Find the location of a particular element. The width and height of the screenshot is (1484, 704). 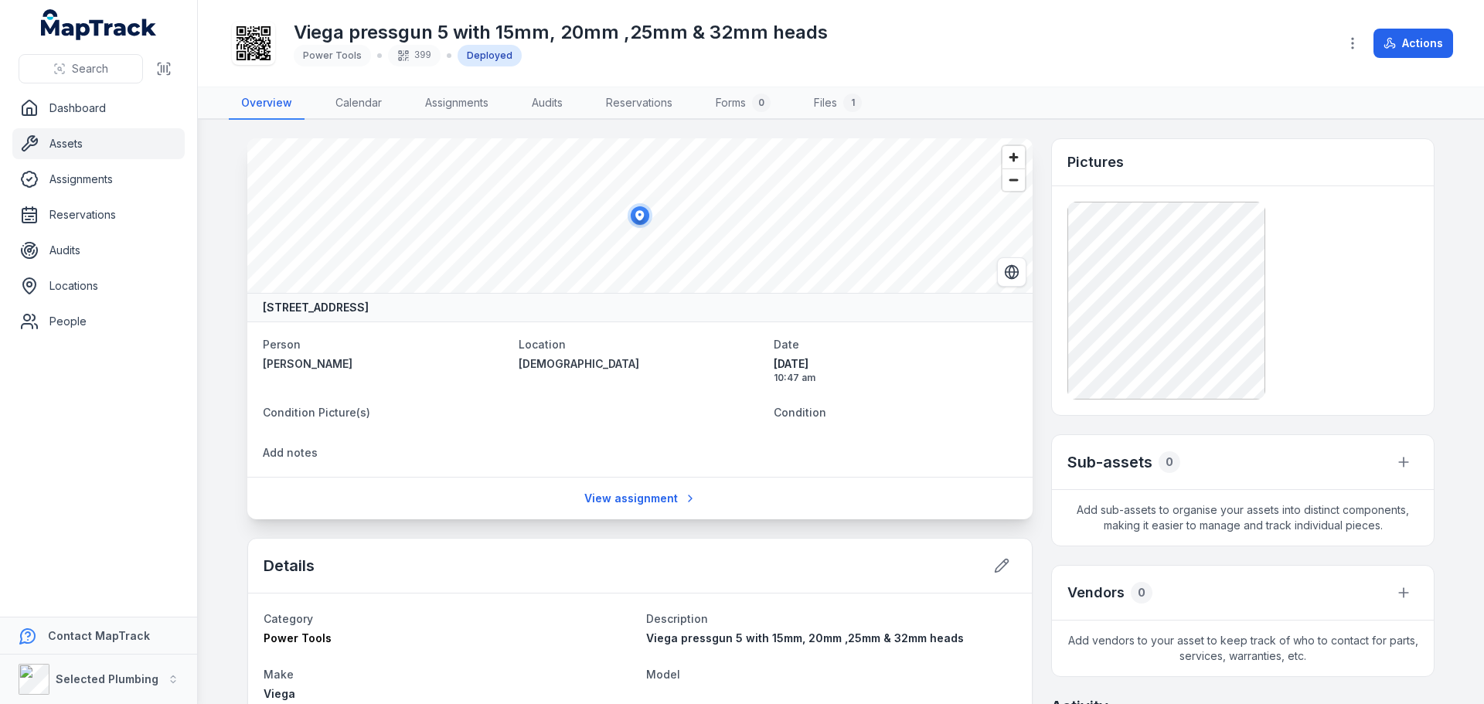

button: Actions is located at coordinates (1412, 43).